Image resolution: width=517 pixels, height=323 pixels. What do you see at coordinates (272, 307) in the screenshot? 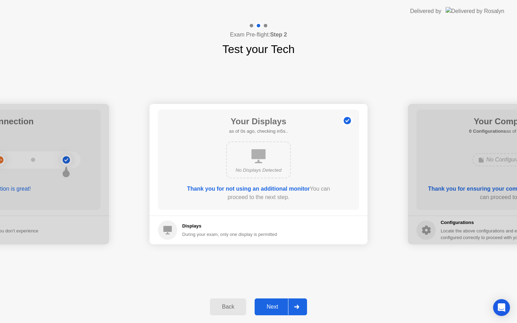
I see `div: Next` at bounding box center [272, 307].